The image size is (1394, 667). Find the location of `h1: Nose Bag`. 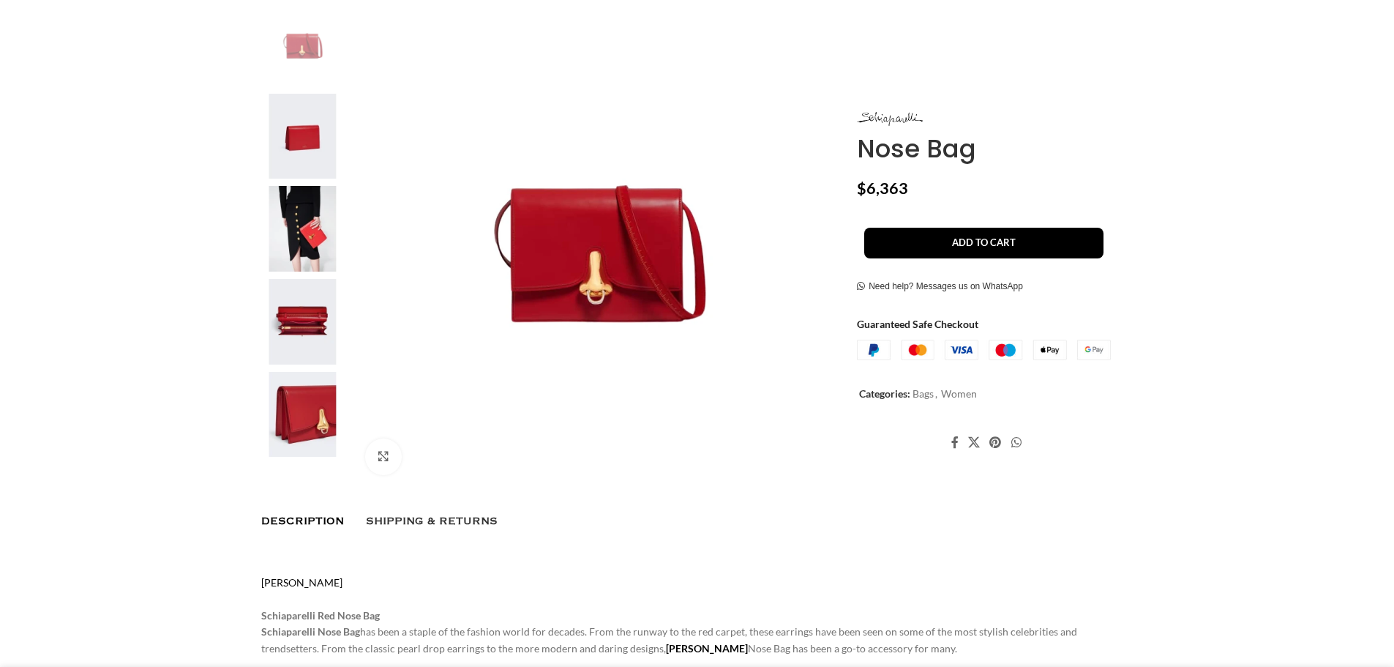

h1: Nose Bag is located at coordinates (994, 148).